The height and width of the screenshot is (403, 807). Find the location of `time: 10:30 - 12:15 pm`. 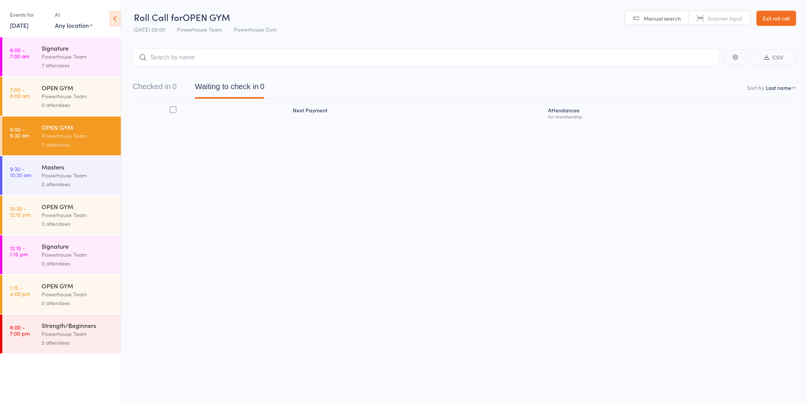

time: 10:30 - 12:15 pm is located at coordinates (20, 212).